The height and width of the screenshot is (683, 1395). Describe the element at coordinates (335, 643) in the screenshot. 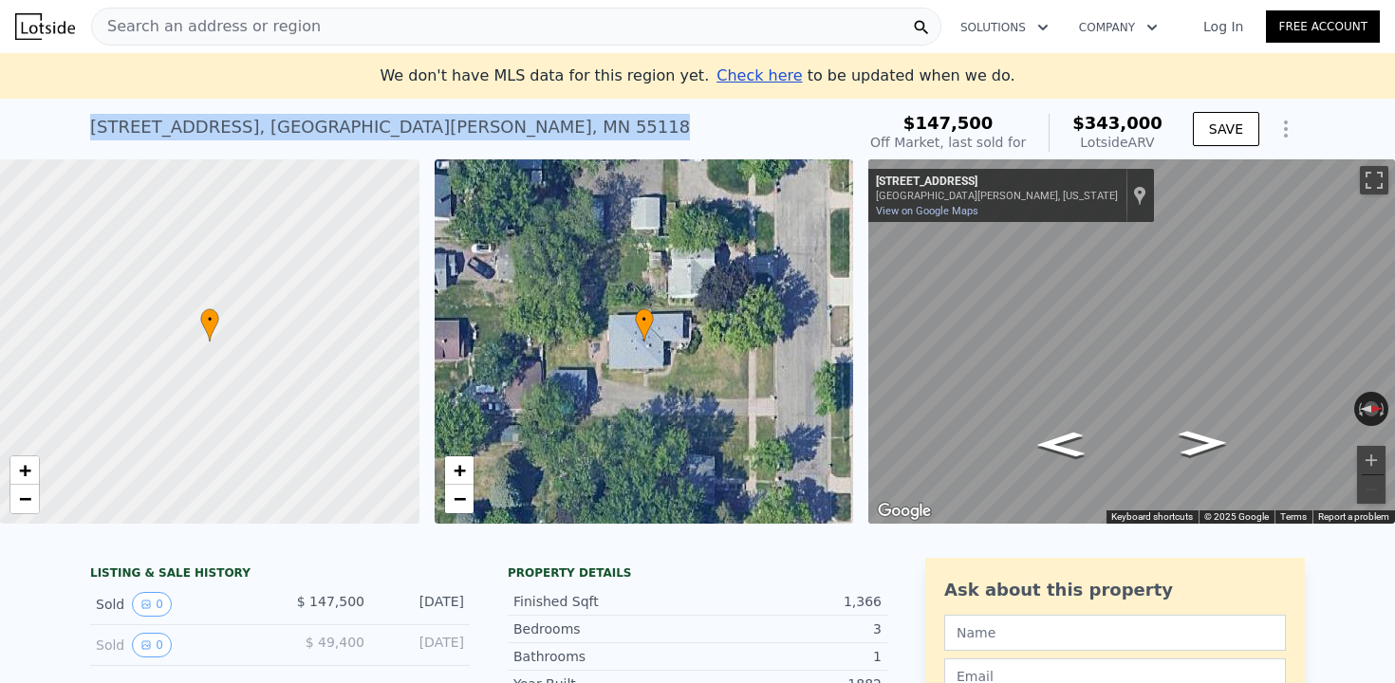

I see `span: $ 49,400` at that location.